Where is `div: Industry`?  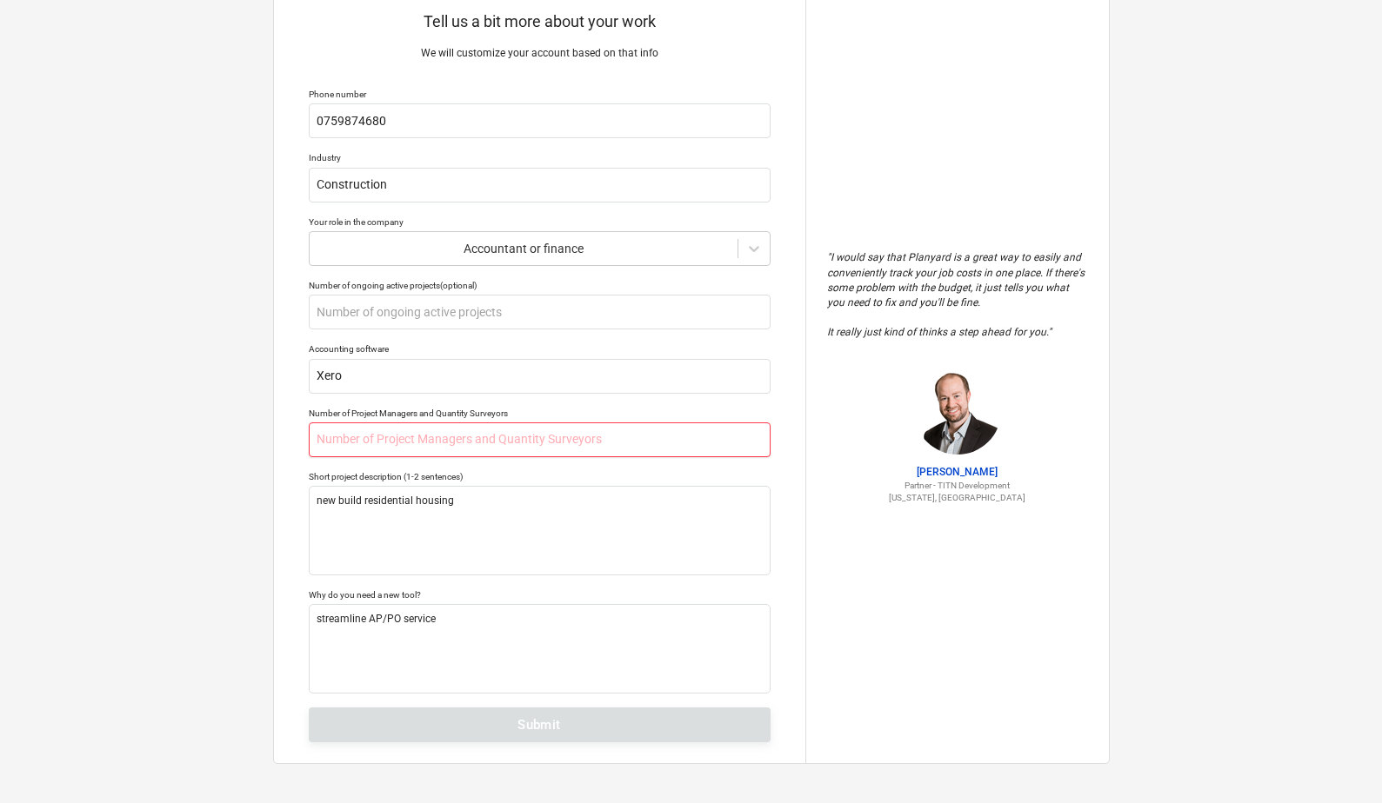
div: Industry is located at coordinates (539, 157).